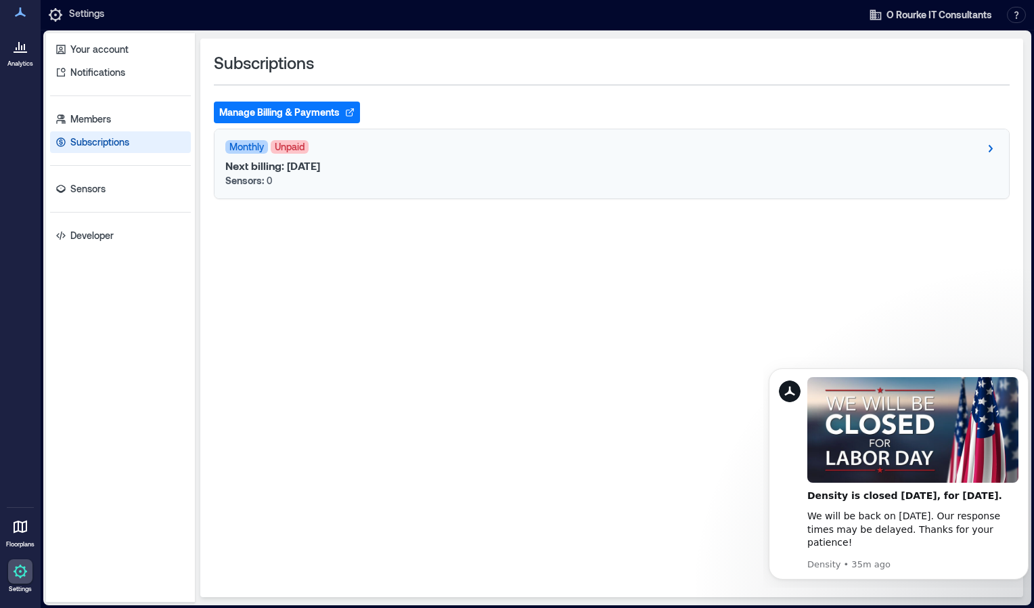 The height and width of the screenshot is (608, 1034). Describe the element at coordinates (97, 72) in the screenshot. I see `p: Notifications` at that location.